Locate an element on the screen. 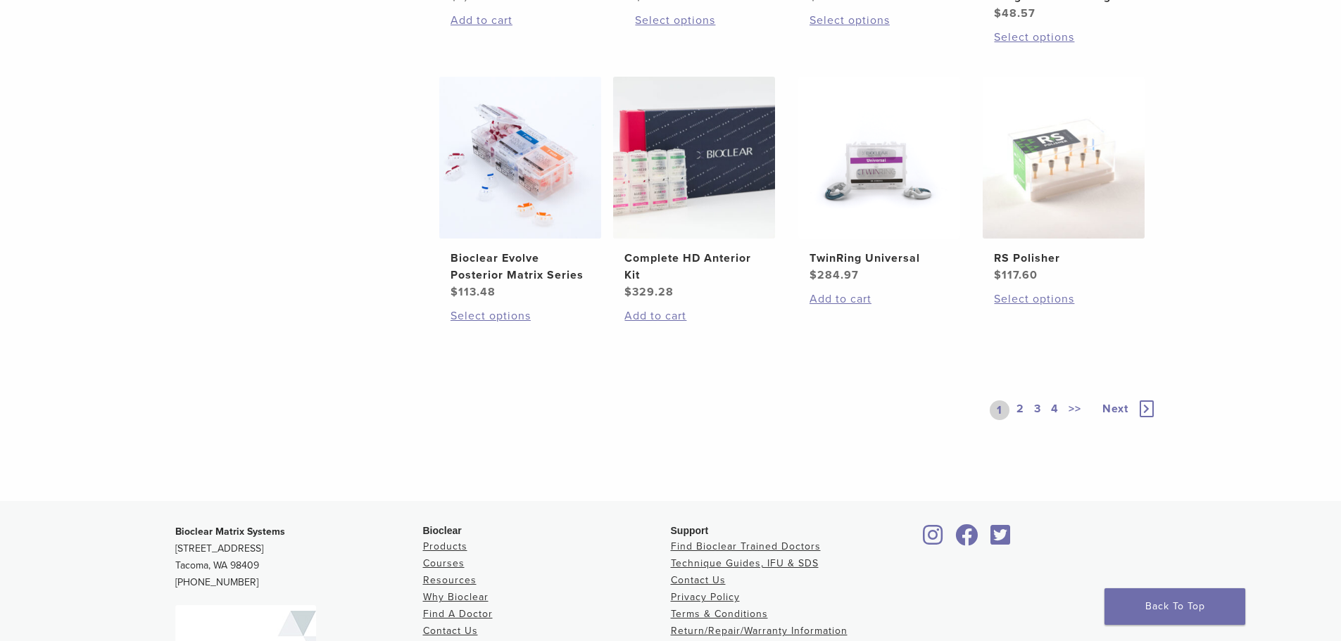  a: Select options for “RS Polisher” is located at coordinates (1063, 299).